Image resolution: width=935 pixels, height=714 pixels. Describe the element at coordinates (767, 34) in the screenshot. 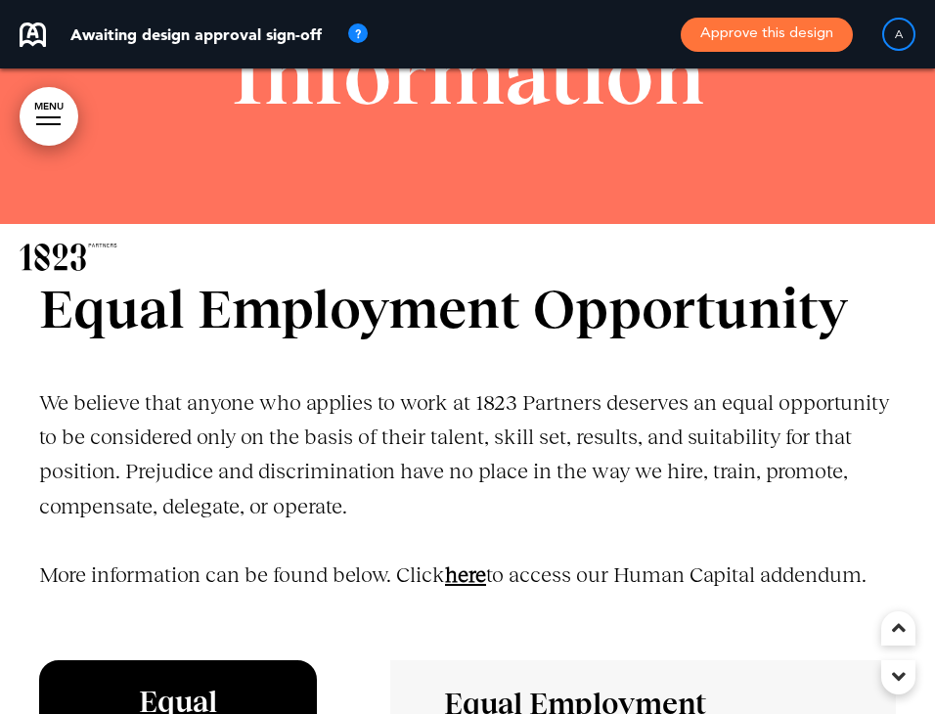

I see `button: Approve this design` at that location.